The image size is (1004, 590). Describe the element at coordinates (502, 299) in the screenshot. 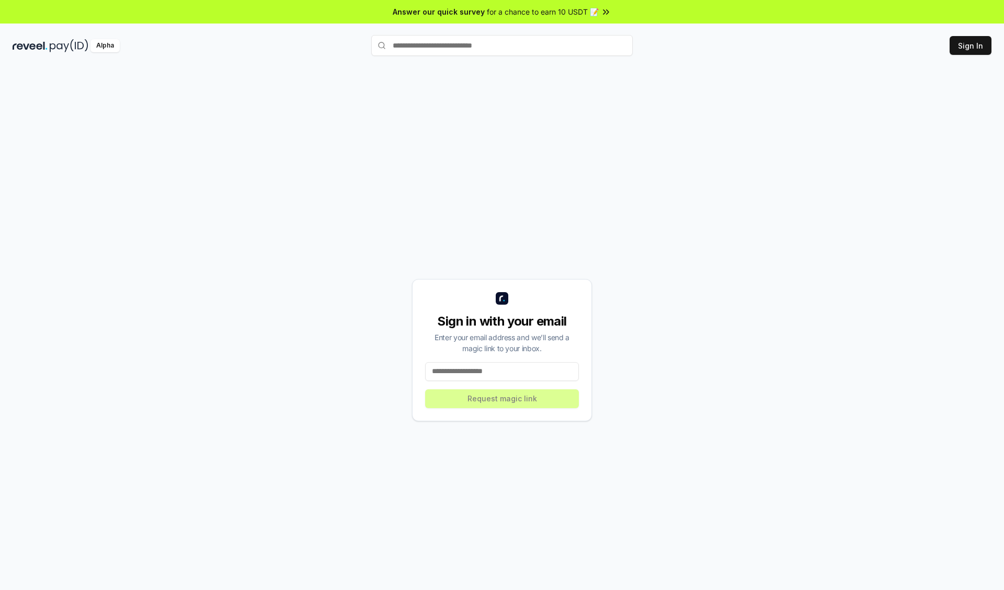

I see `img: logo_small` at that location.